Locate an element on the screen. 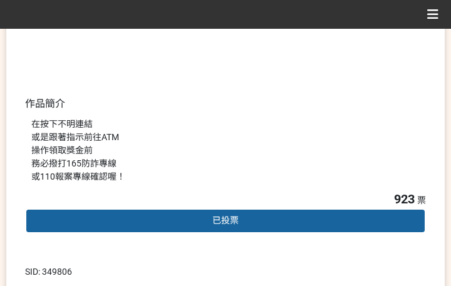 The height and width of the screenshot is (286, 451). span: 923 is located at coordinates (404, 199).